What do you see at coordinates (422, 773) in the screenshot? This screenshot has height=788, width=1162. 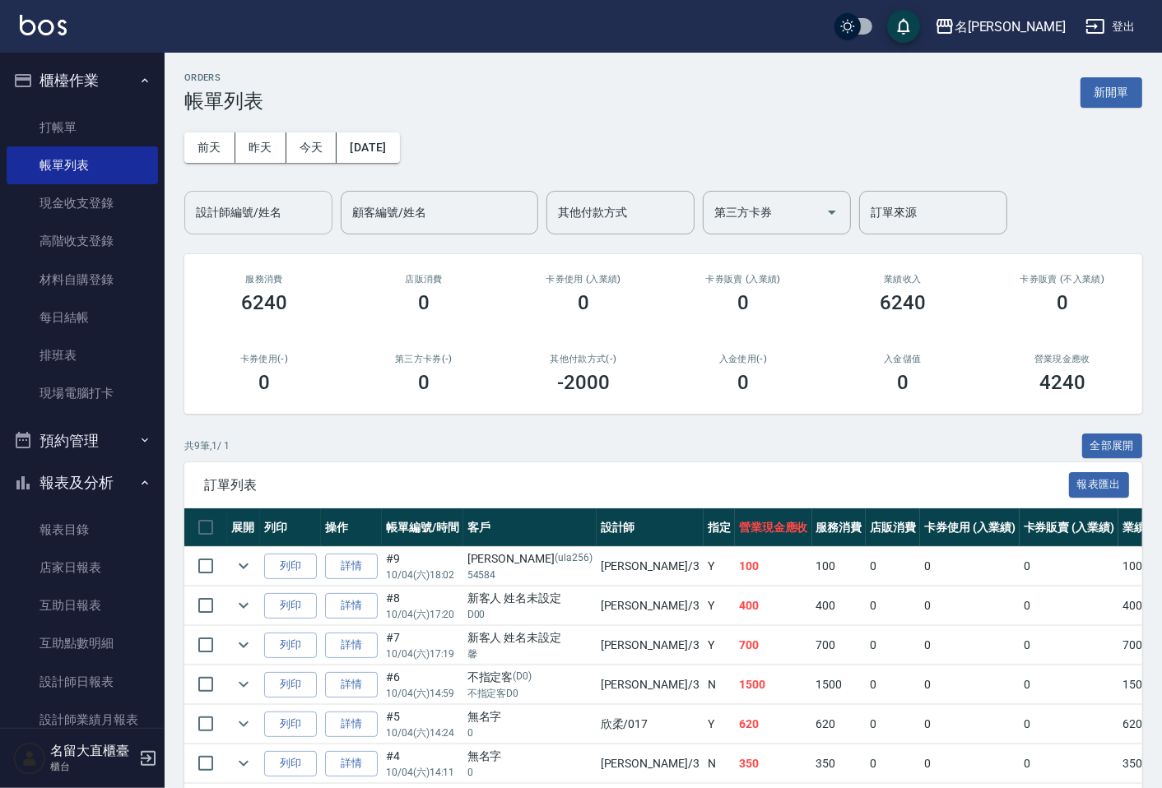 I see `p: 10/04 (六) 14:11` at bounding box center [422, 773].